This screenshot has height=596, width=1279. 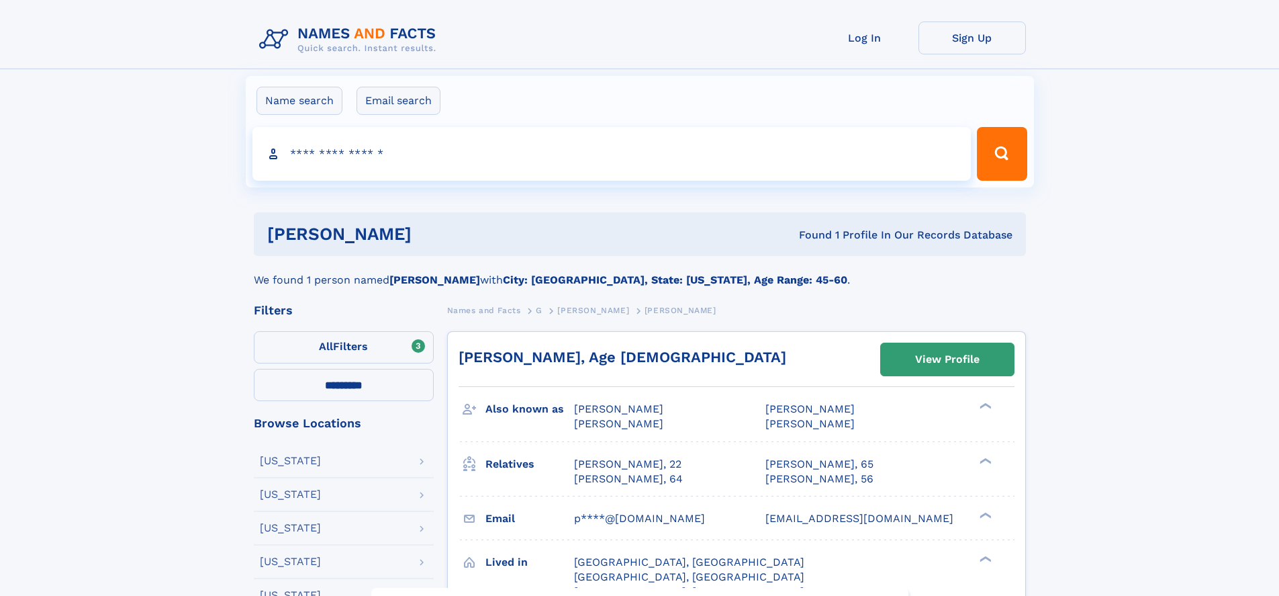 What do you see at coordinates (530, 409) in the screenshot?
I see `h3: Also known as` at bounding box center [530, 409].